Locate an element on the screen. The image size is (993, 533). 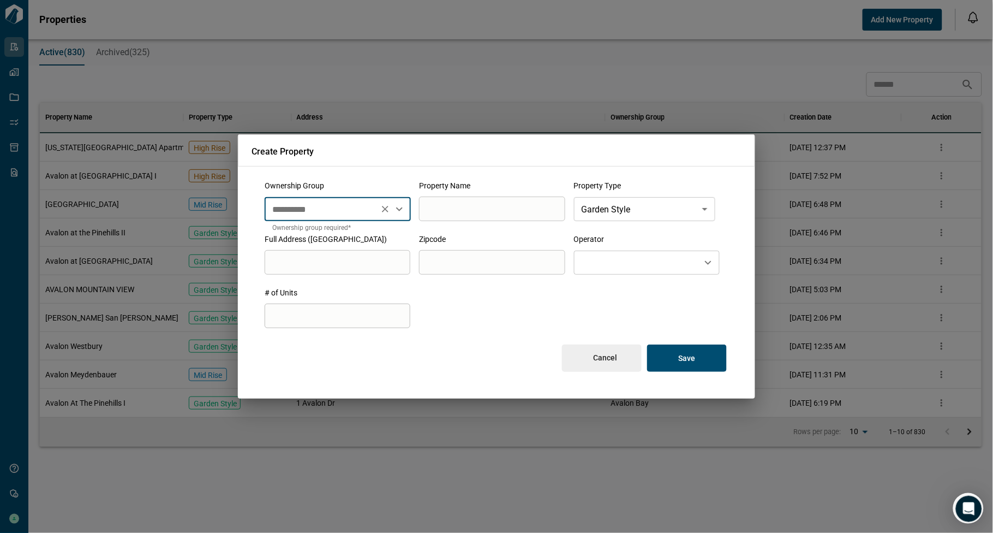
p: Project name required* is located at coordinates (492, 228).